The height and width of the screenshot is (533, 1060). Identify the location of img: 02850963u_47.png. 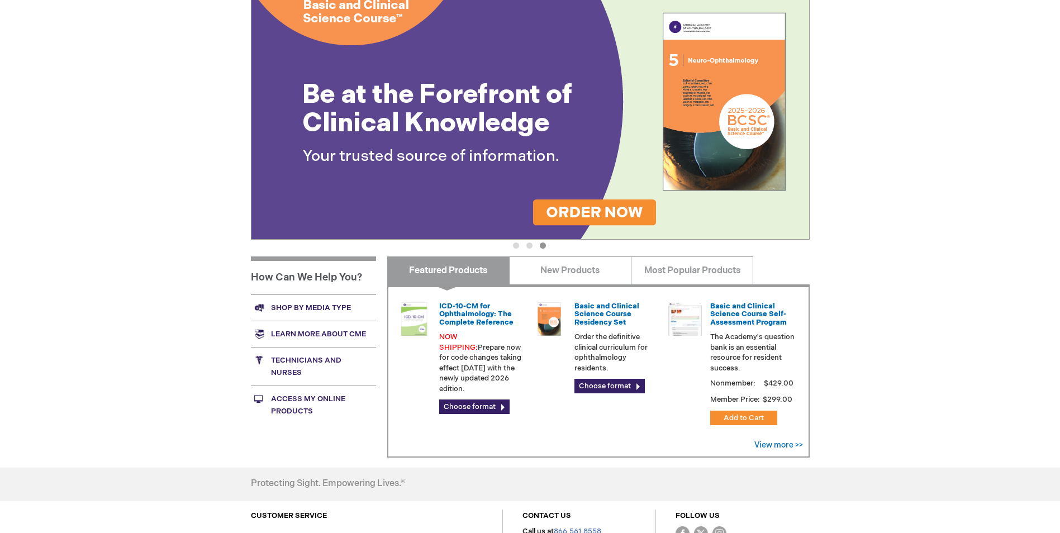
(549, 319).